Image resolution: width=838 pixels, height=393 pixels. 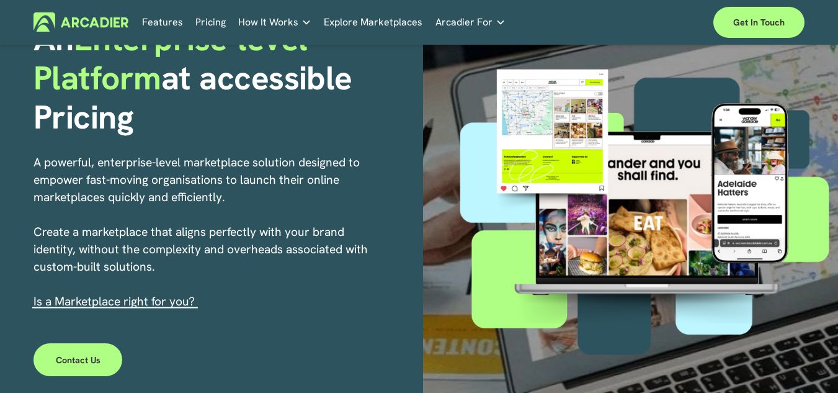 What do you see at coordinates (163, 22) in the screenshot?
I see `a: Features` at bounding box center [163, 22].